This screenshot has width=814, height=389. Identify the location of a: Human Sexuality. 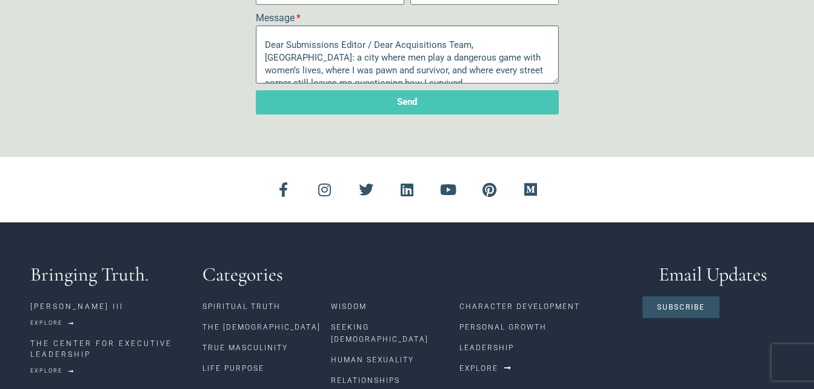
(395, 360).